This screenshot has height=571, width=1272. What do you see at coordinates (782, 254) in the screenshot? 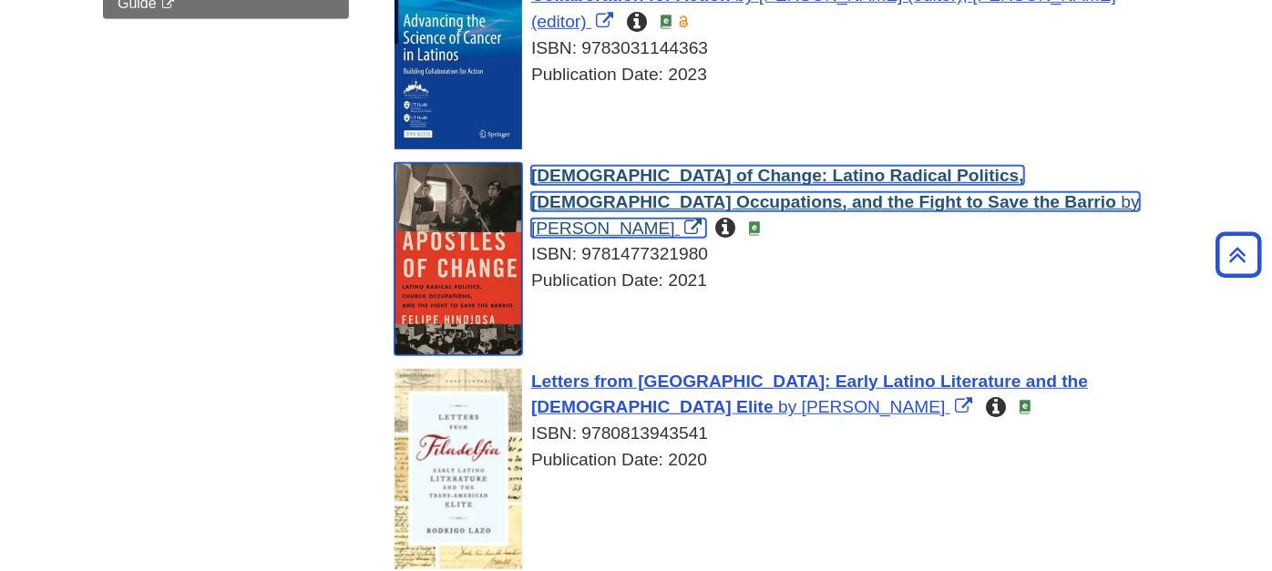
I see `div: ISBN: 9781477321980` at bounding box center [782, 254].